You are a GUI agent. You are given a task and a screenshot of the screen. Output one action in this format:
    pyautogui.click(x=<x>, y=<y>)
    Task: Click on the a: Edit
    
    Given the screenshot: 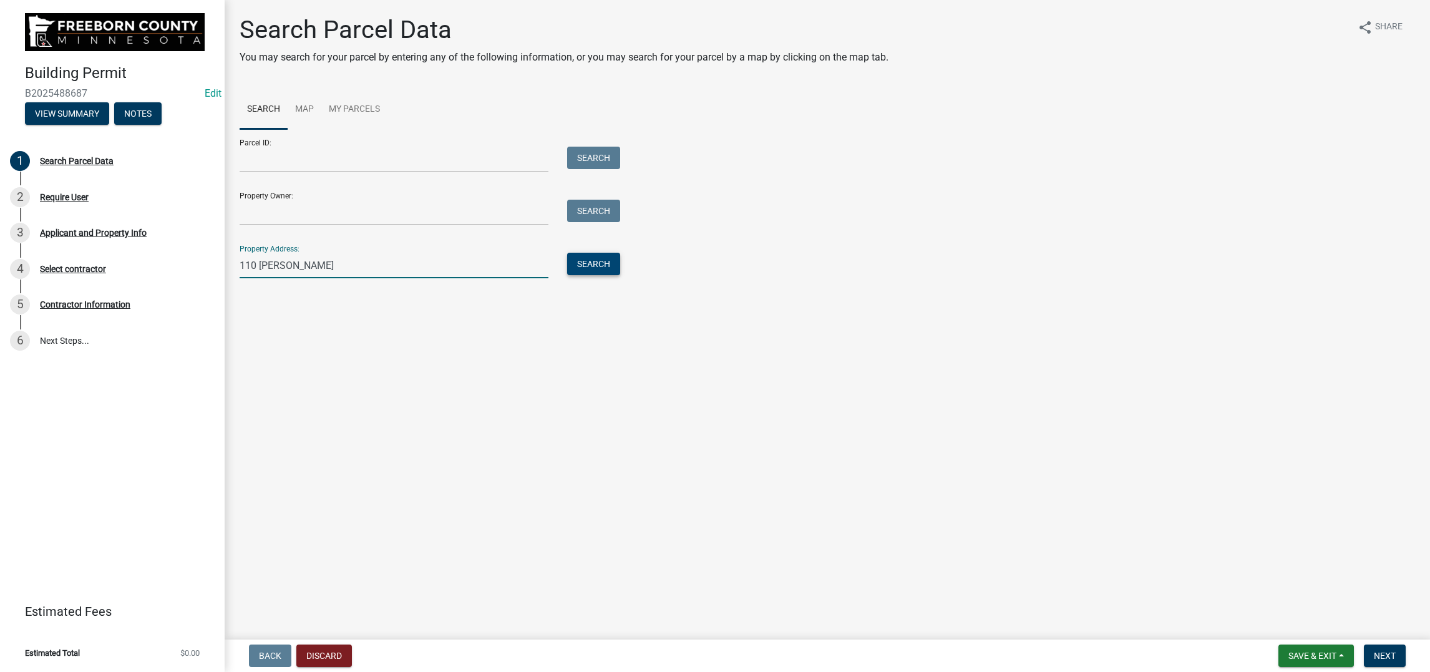 What is the action you would take?
    pyautogui.click(x=213, y=93)
    